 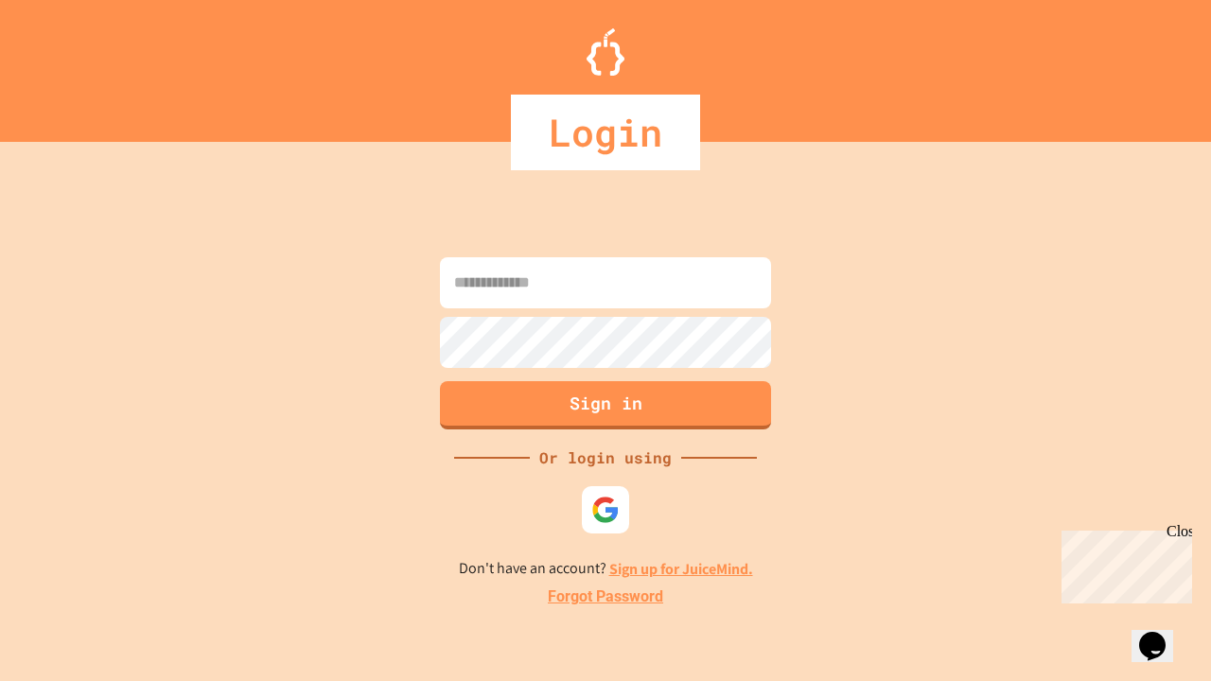 What do you see at coordinates (606, 510) in the screenshot?
I see `img: google-icon.svg` at bounding box center [606, 510].